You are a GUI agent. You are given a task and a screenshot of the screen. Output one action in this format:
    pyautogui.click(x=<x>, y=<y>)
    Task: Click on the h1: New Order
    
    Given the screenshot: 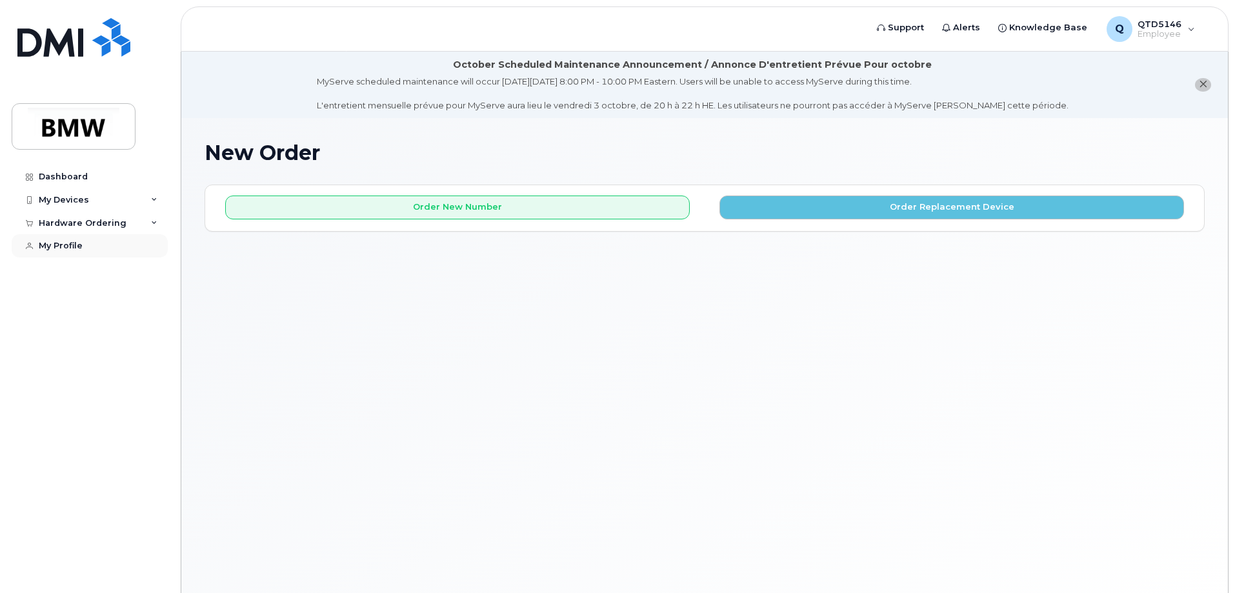 What is the action you would take?
    pyautogui.click(x=704, y=152)
    